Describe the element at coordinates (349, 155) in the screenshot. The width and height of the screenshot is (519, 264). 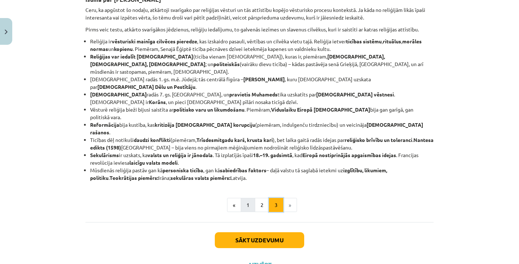
I see `b: Eiropā nostiprinājās apgaismības idejas` at that location.